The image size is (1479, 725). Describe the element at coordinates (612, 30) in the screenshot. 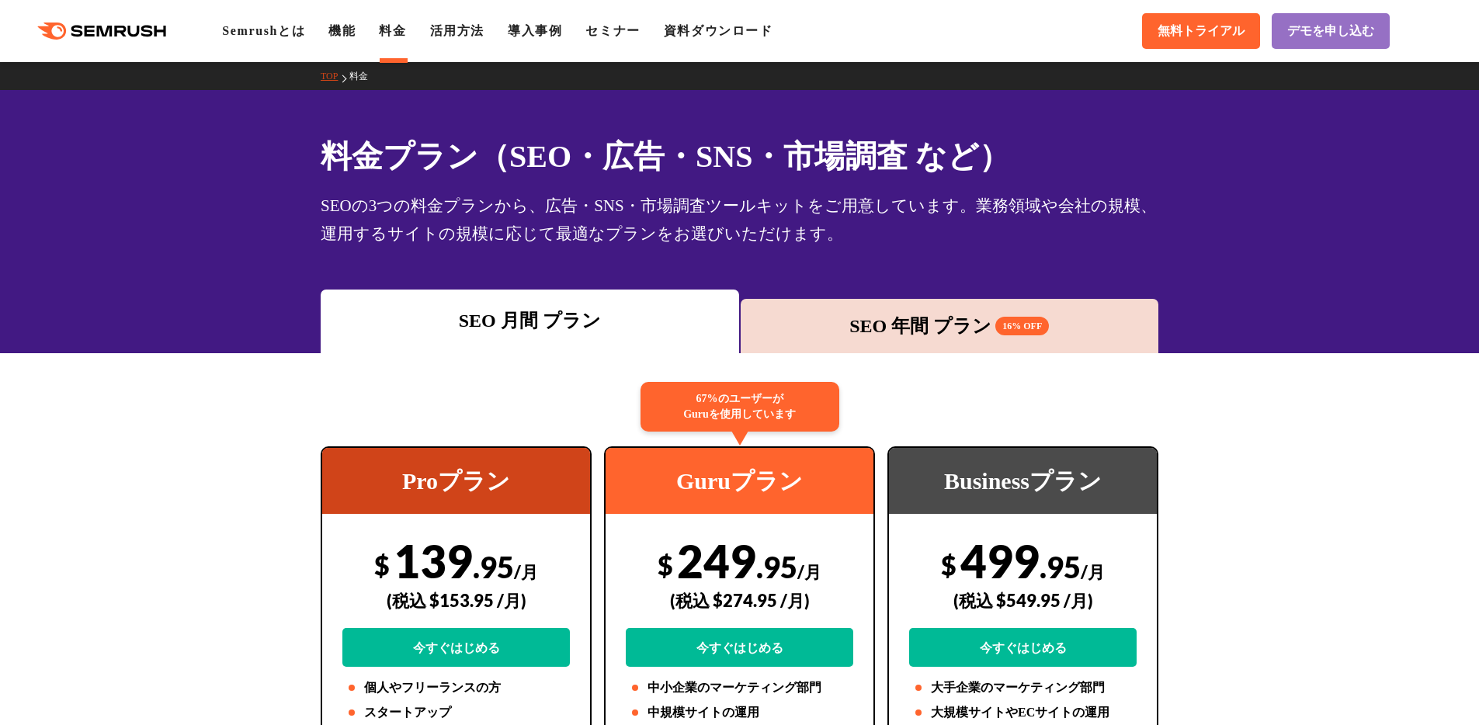

I see `a: セミナー` at that location.